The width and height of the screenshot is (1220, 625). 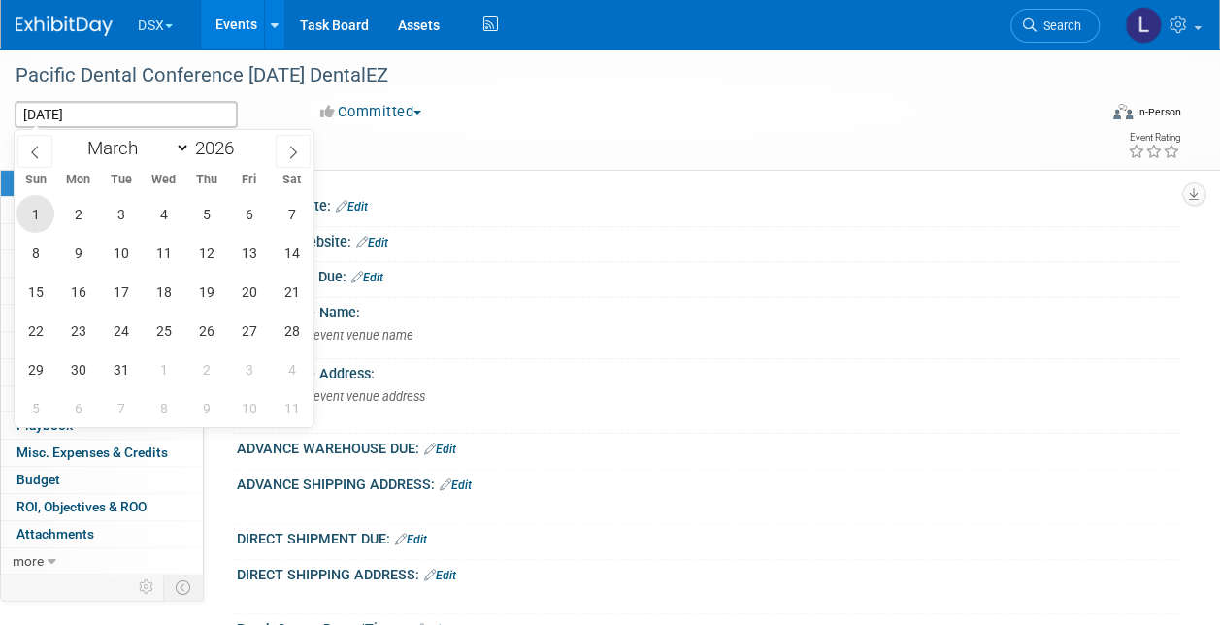 What do you see at coordinates (219, 148) in the screenshot?
I see `input: Year` at bounding box center [219, 148].